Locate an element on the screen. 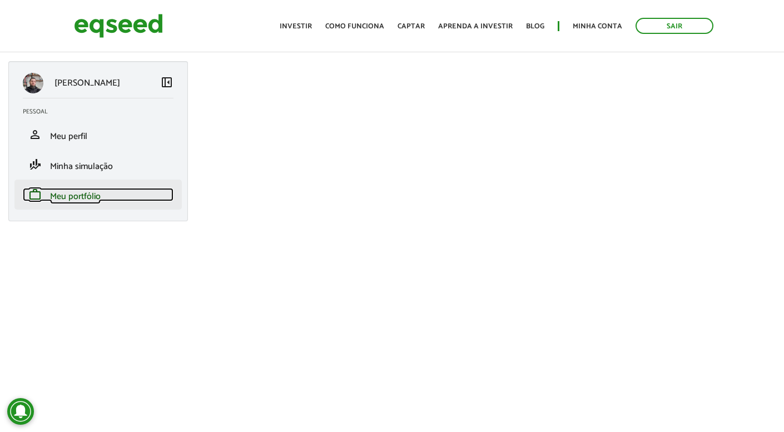 The image size is (784, 432). span: left_panel_close is located at coordinates (167, 82).